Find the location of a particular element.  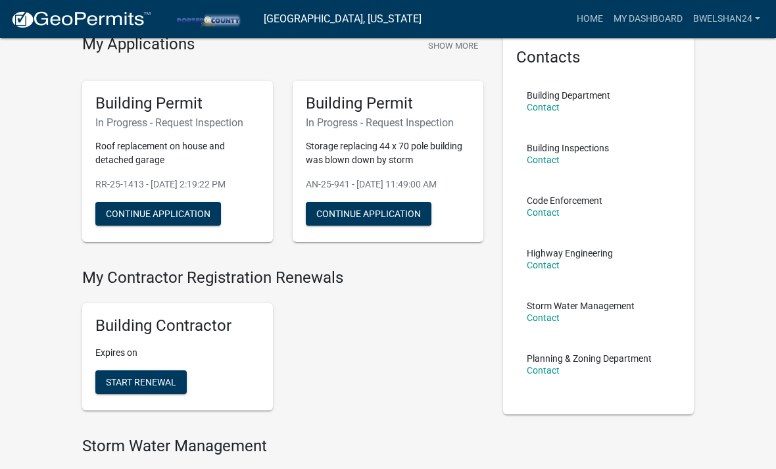

p: Storage replacing 44 x 70 pole building was blown down by storm is located at coordinates (388, 153).